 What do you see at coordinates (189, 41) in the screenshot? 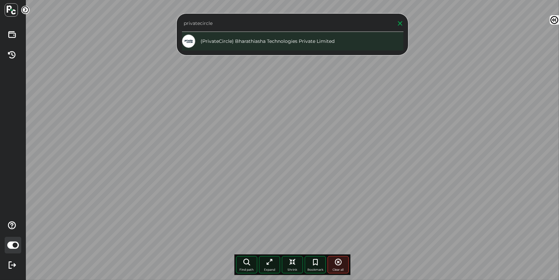
I see `img: (PrivateCircle) Bharathiasha Technologies Private Limited` at bounding box center [189, 41].